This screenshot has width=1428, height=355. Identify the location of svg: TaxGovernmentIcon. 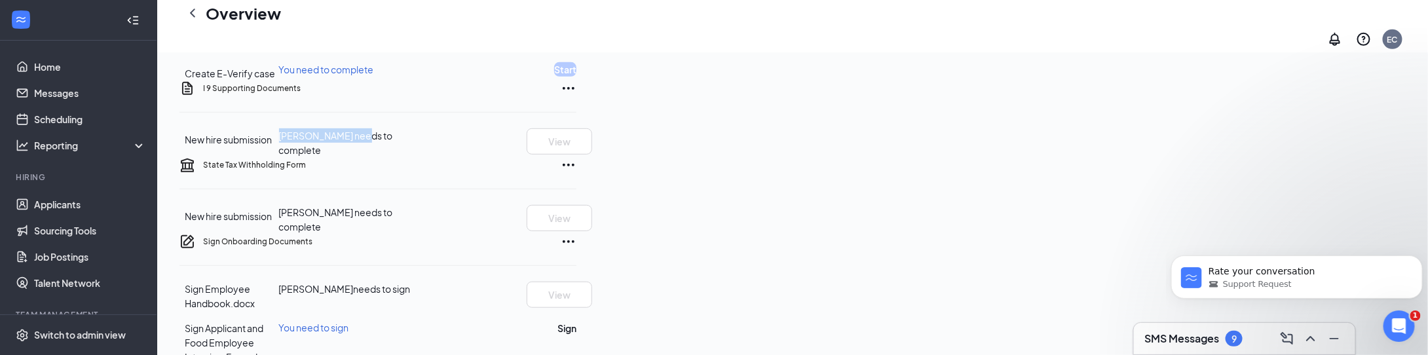
(187, 165).